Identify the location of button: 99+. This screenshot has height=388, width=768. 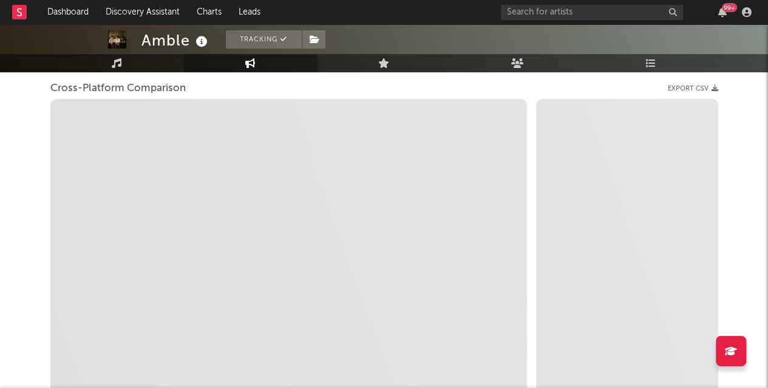
(723, 12).